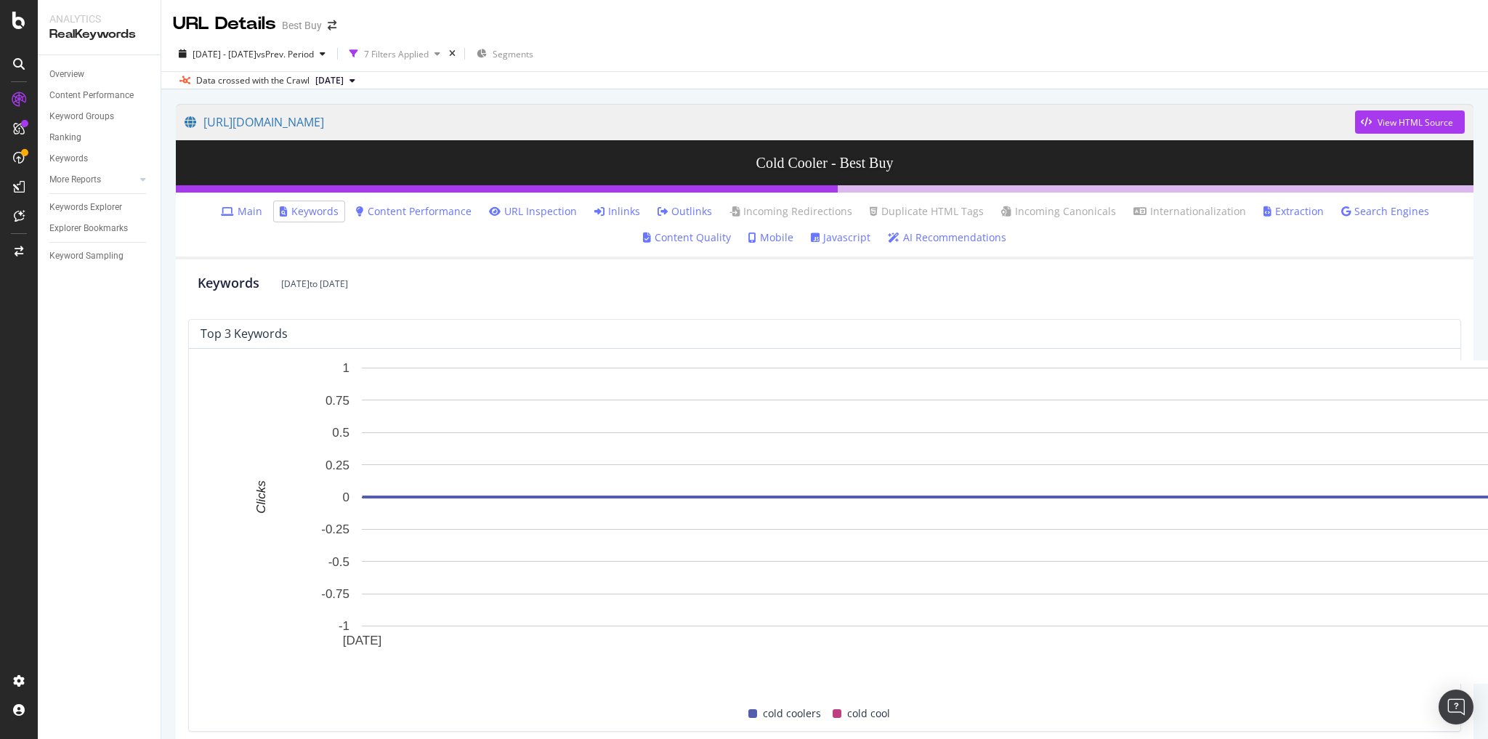 The width and height of the screenshot is (1488, 739). I want to click on text: -1, so click(344, 625).